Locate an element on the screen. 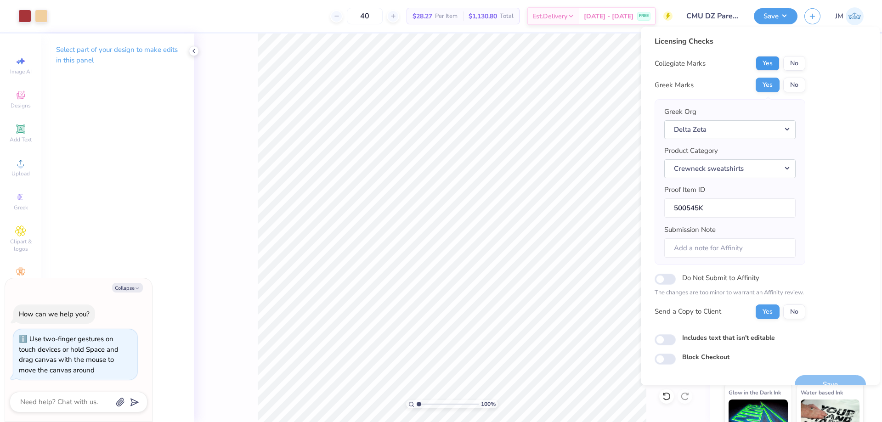 This screenshot has height=422, width=882. span: Greek is located at coordinates (21, 208).